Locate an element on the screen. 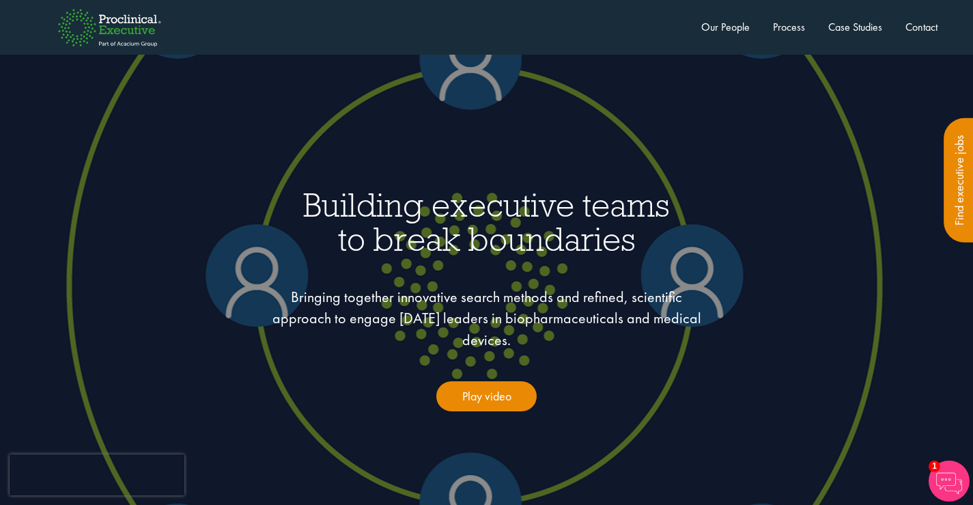  a: Case Studies is located at coordinates (855, 27).